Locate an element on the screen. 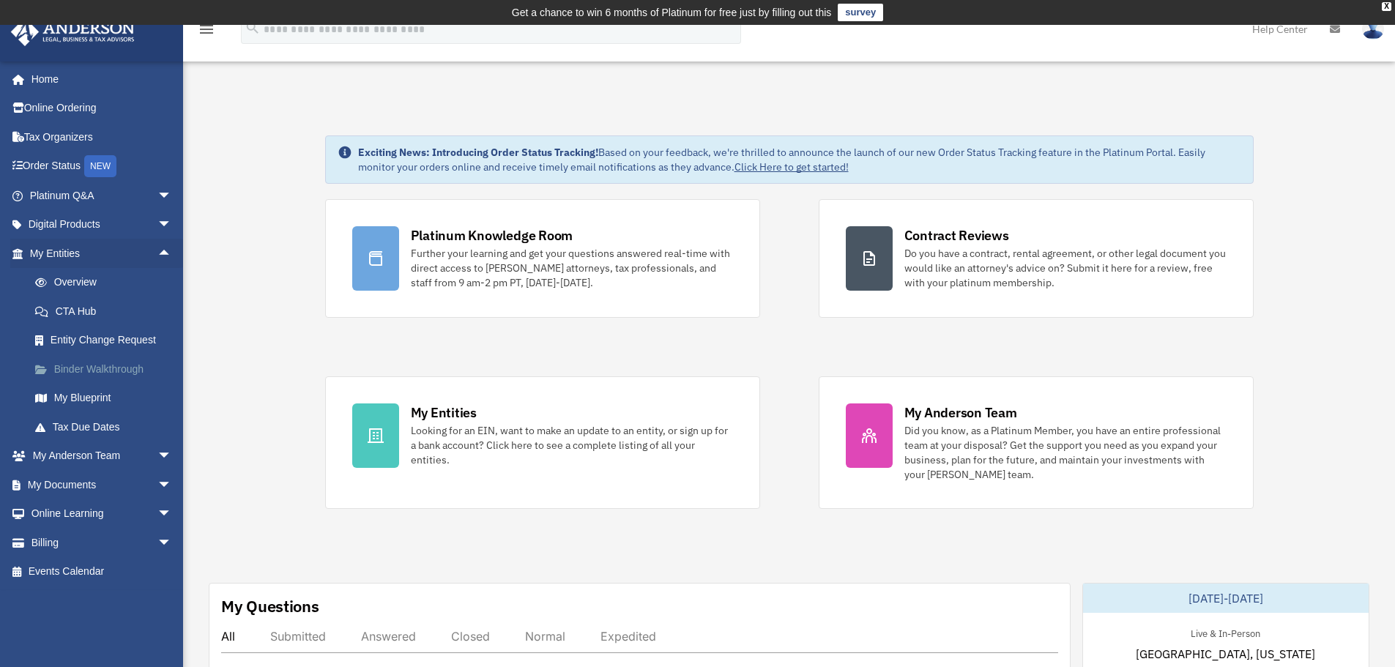  a: Platinum Knowledge Room Further your learning and get your questions answered real-time with dire... is located at coordinates (543, 259).